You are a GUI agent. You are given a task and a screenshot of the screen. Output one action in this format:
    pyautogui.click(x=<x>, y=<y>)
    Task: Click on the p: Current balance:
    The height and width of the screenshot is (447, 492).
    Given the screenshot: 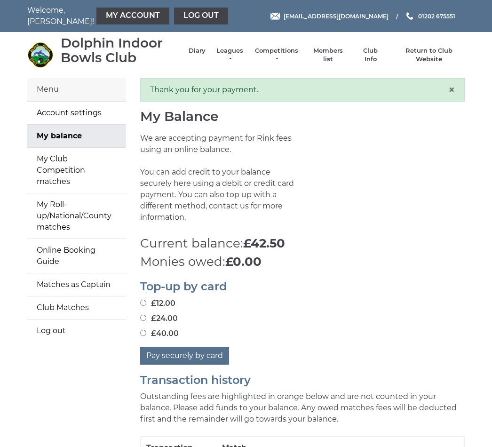 What is the action you would take?
    pyautogui.click(x=302, y=243)
    